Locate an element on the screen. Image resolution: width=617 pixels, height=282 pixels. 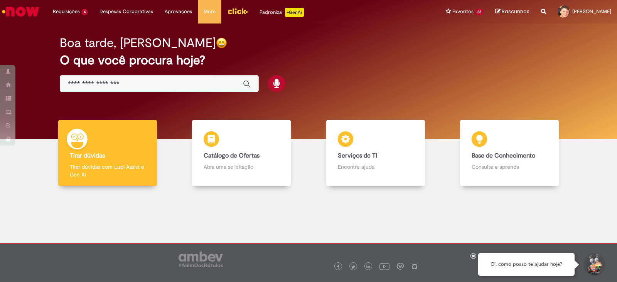
img: happy-face.png is located at coordinates (221, 43).